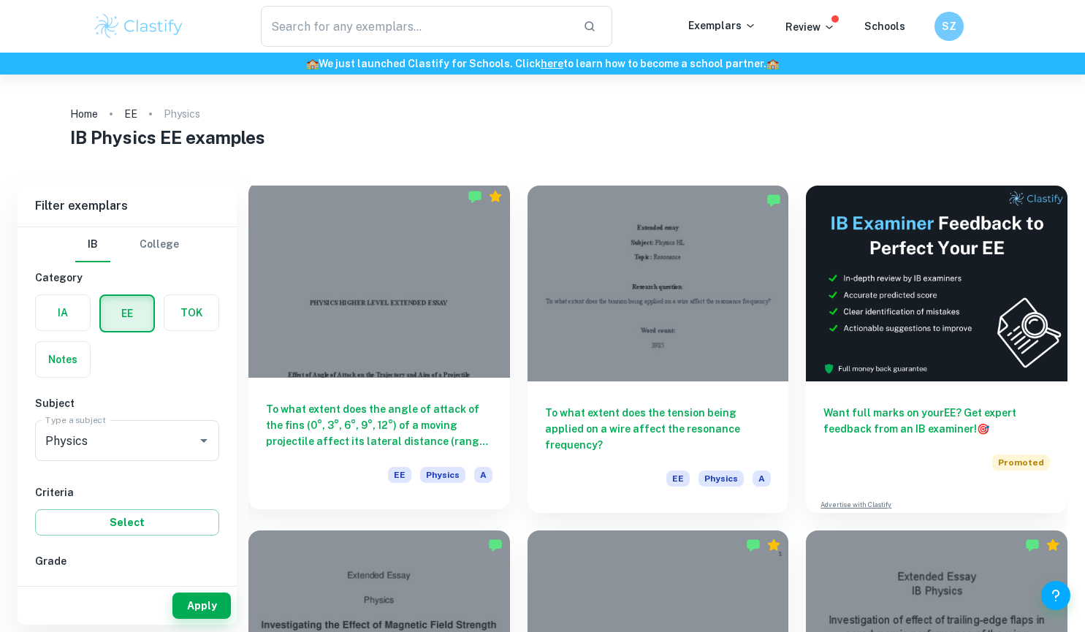 Image resolution: width=1085 pixels, height=632 pixels. I want to click on p: Physics, so click(182, 114).